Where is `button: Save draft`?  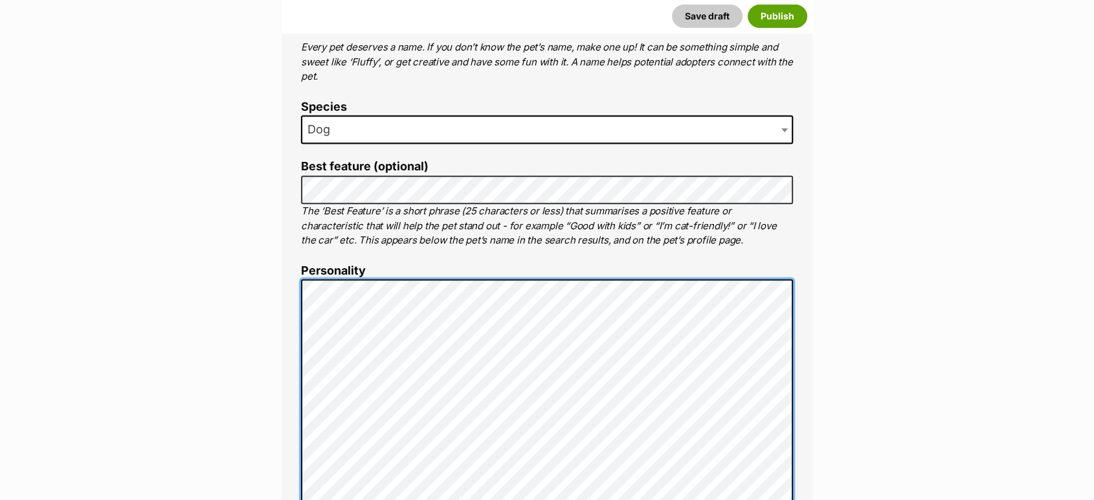
button: Save draft is located at coordinates (707, 16).